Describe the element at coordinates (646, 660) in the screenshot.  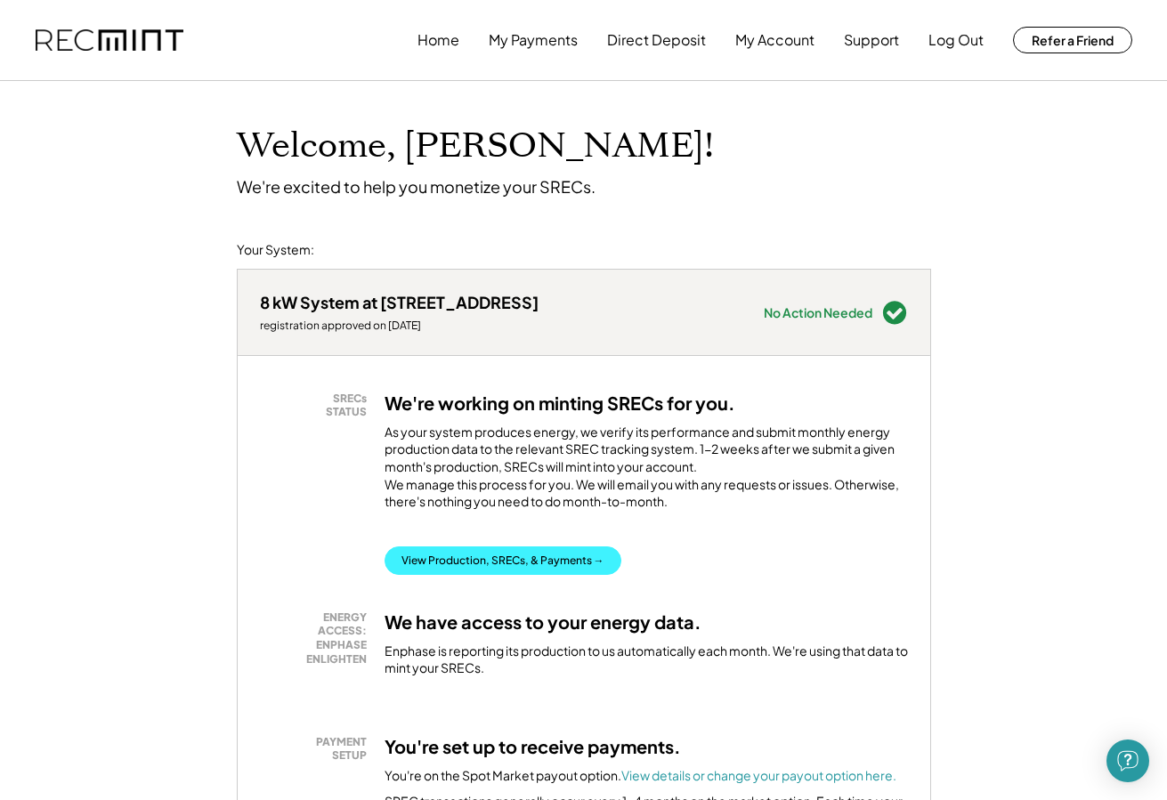
I see `div: Enphase is reporting its production to us automatically each month. We're using that data to mint...` at that location.